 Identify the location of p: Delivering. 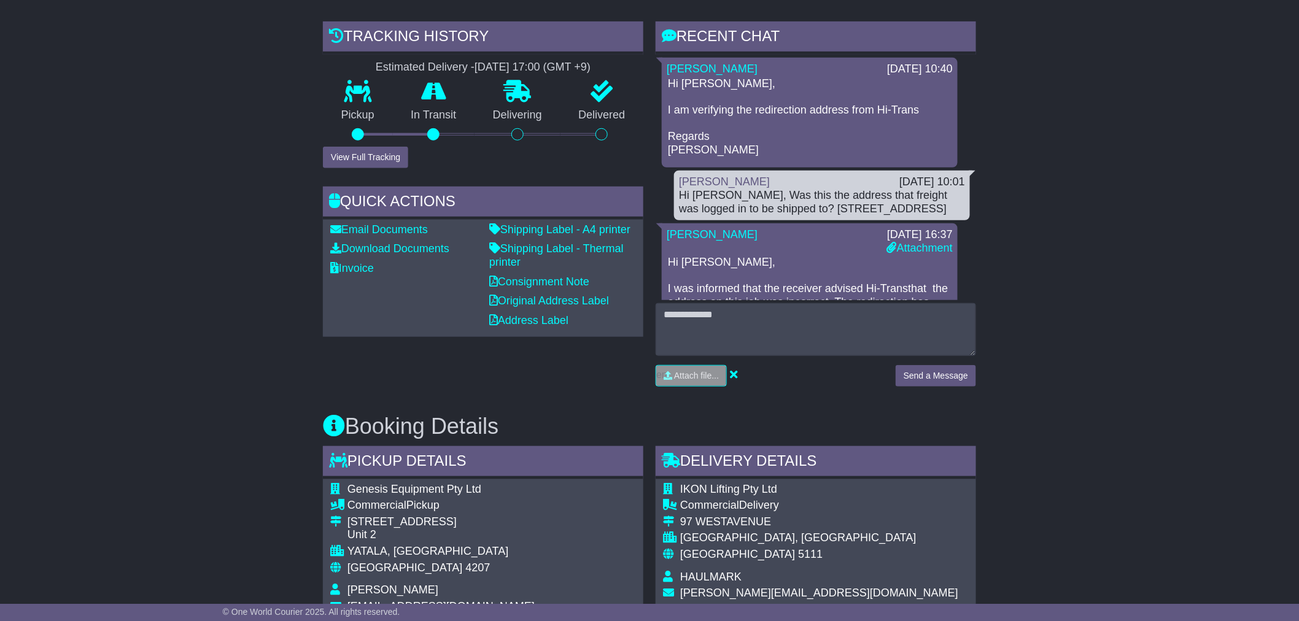
(518, 115).